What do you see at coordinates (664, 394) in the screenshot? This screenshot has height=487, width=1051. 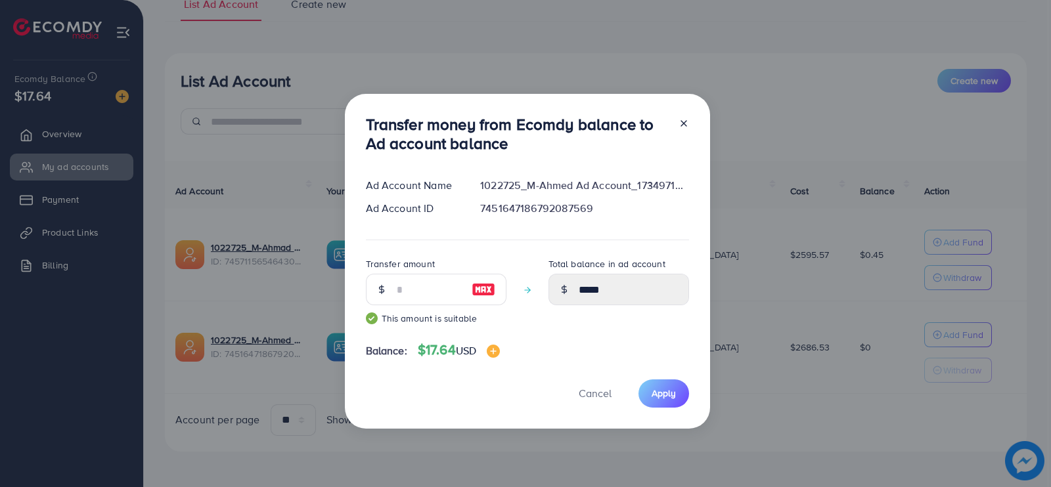 I see `span: Apply` at bounding box center [664, 394].